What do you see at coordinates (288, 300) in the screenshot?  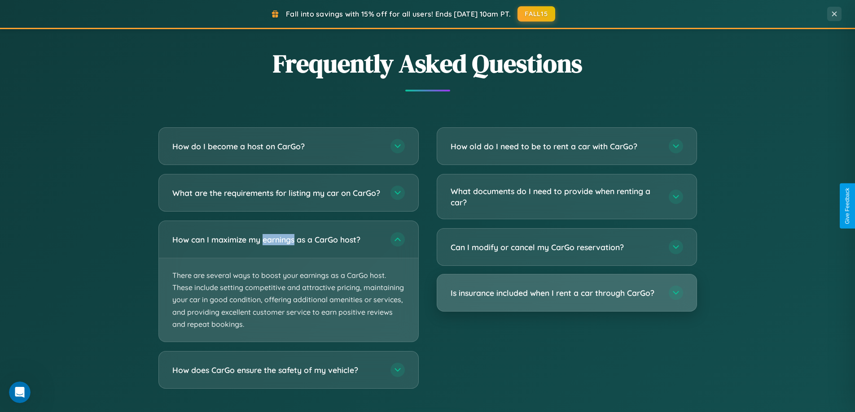 I see `p: There are several ways to boost your earnings as a CarGo host. These include setting competitive ...` at bounding box center [288, 300].